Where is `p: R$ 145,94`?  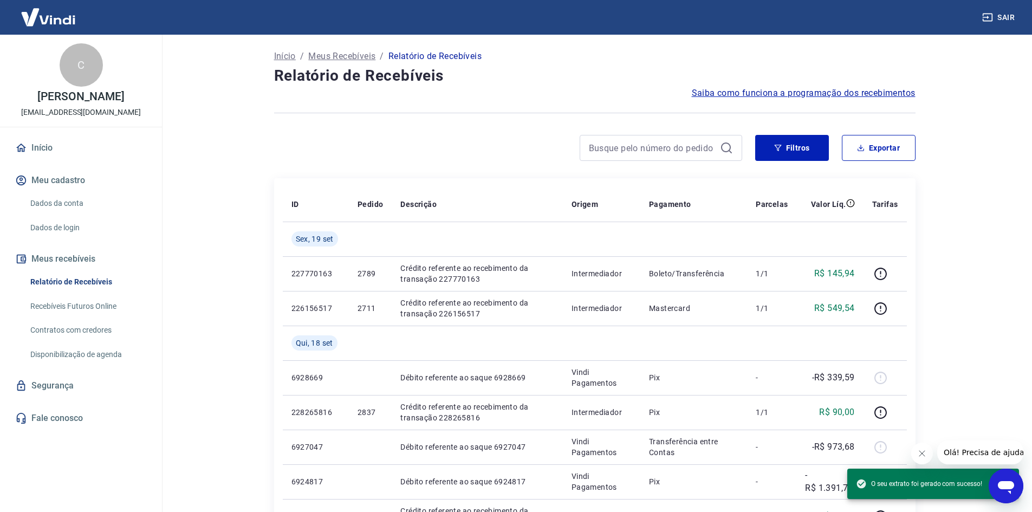 p: R$ 145,94 is located at coordinates (834, 274).